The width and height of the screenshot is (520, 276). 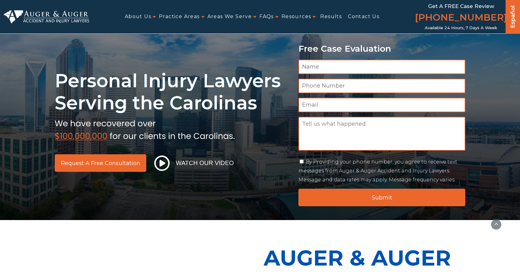 I want to click on input: Phone Number, so click(x=382, y=86).